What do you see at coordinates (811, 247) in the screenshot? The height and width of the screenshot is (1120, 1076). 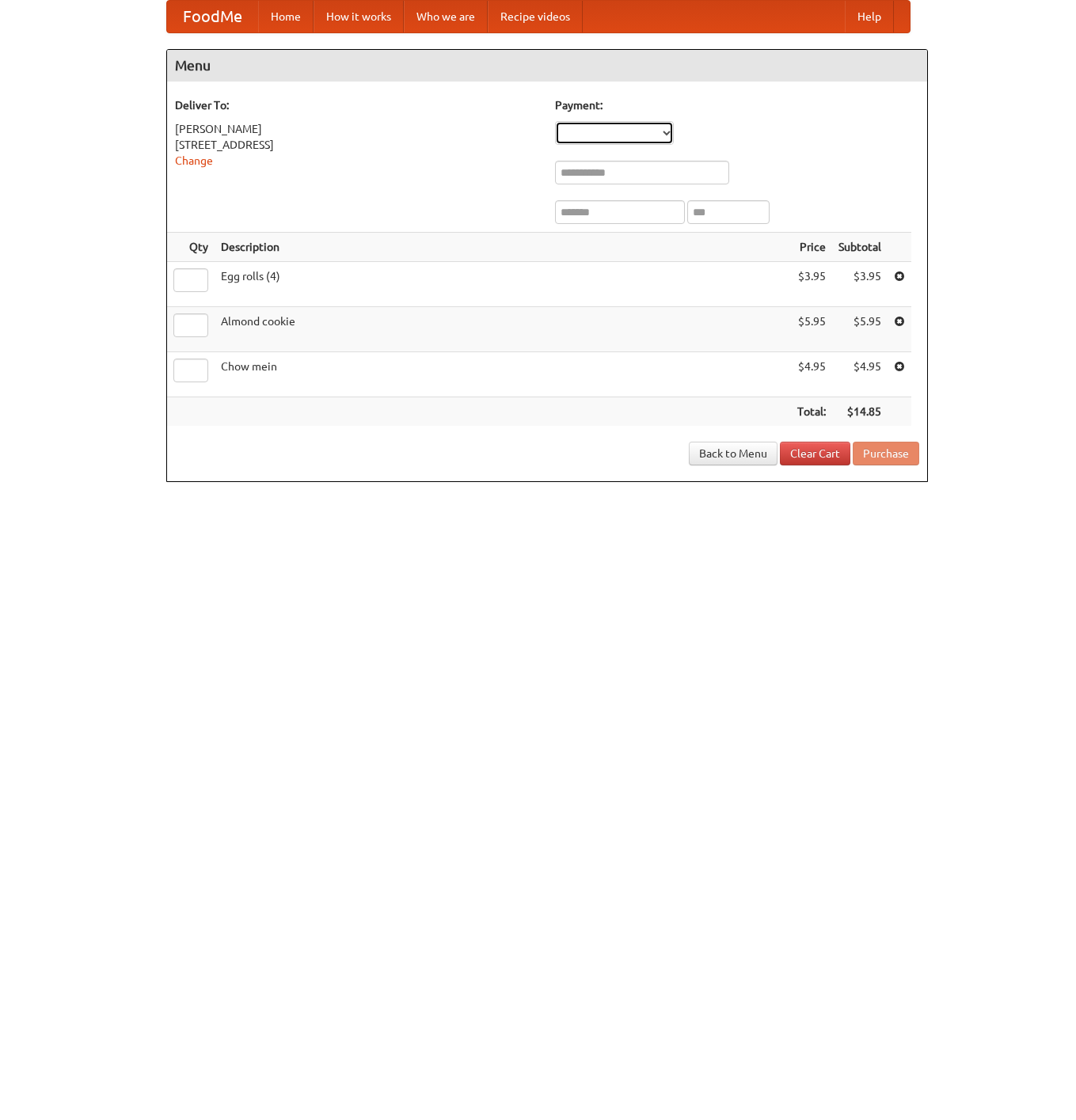 I see `th: Price` at bounding box center [811, 247].